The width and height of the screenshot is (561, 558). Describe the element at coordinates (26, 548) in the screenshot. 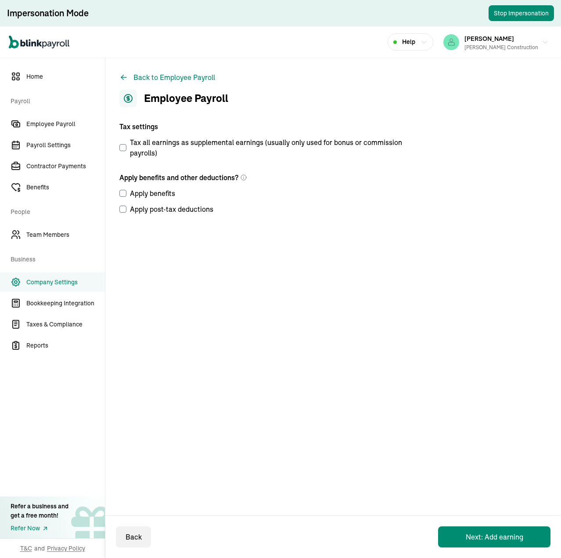

I see `span: T&C` at that location.